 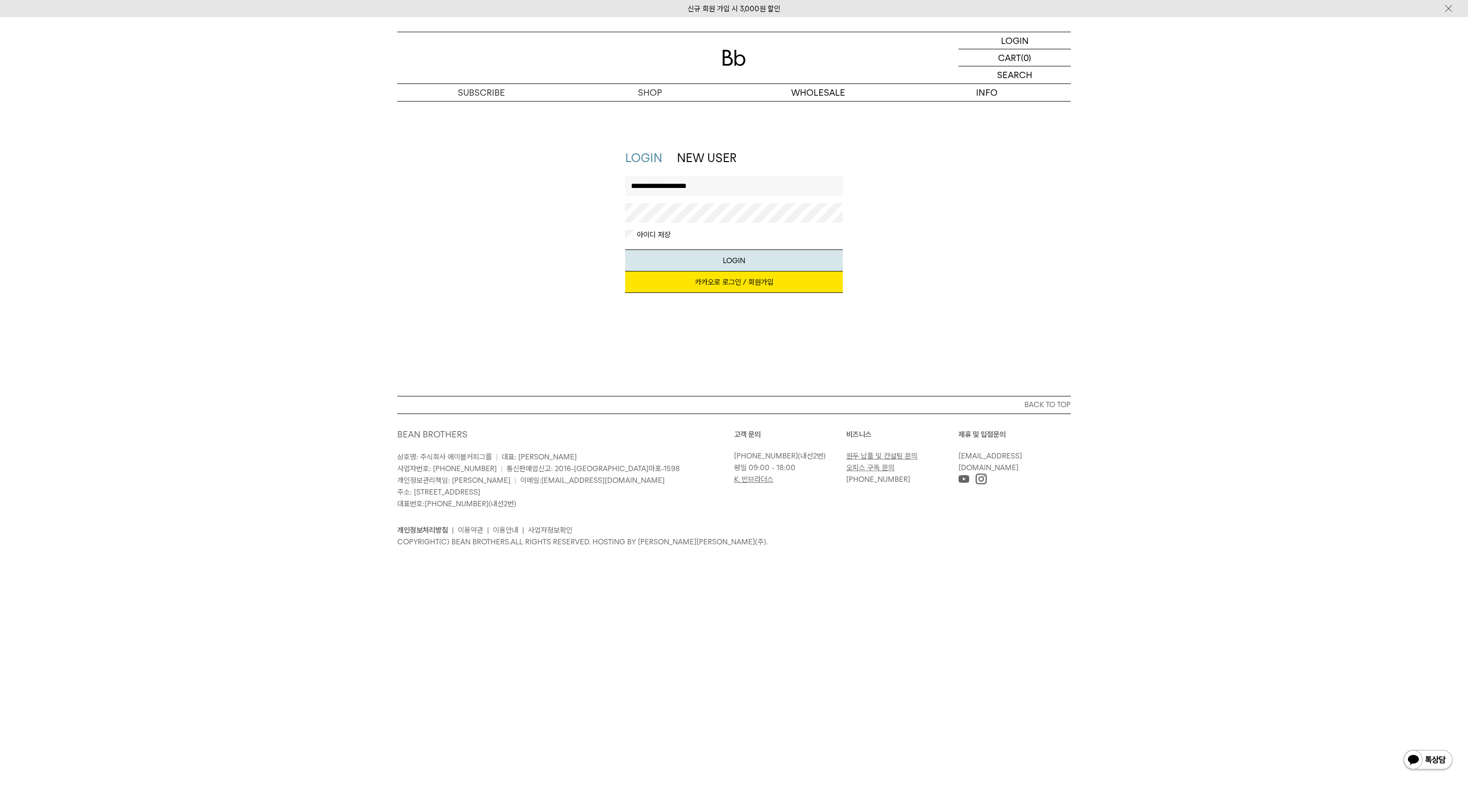 What do you see at coordinates (457, 504) in the screenshot?
I see `span: 대표번호: (내선2번)` at bounding box center [457, 504].